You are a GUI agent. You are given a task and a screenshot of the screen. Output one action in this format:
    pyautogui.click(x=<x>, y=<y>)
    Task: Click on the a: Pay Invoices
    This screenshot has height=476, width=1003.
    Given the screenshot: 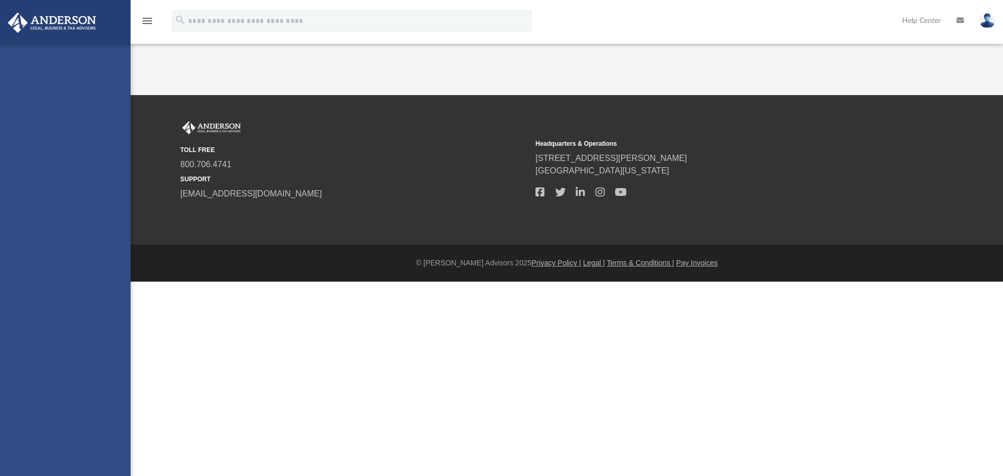 What is the action you would take?
    pyautogui.click(x=696, y=263)
    